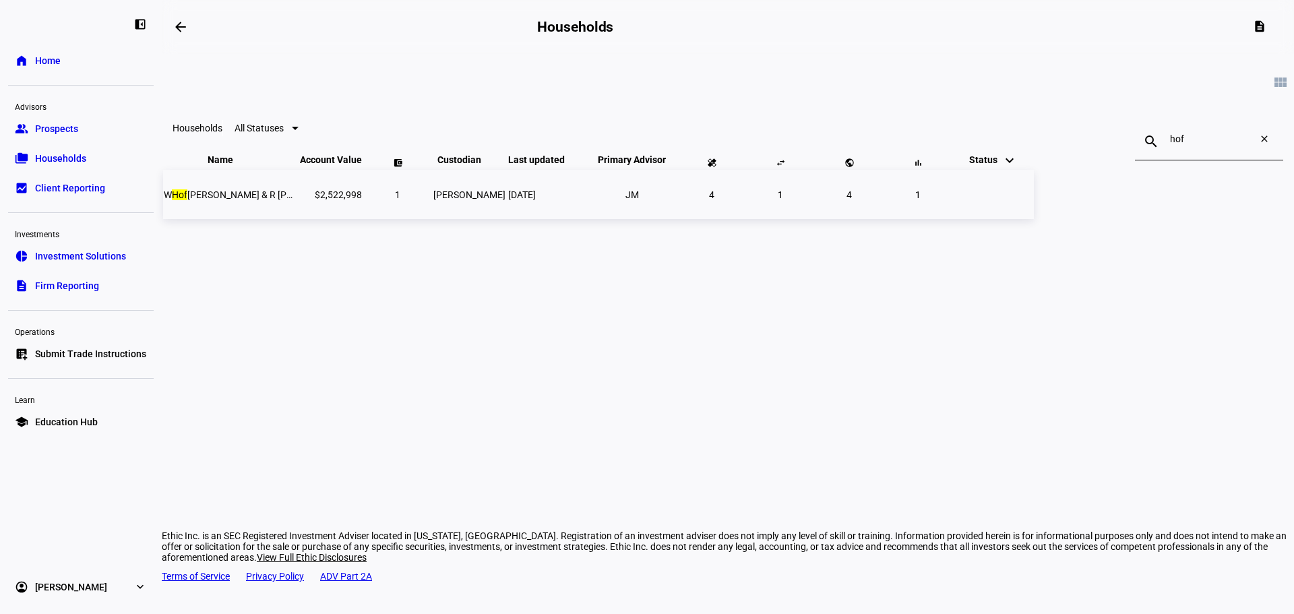  Describe the element at coordinates (22, 422) in the screenshot. I see `eth-mat-symbol: school` at that location.